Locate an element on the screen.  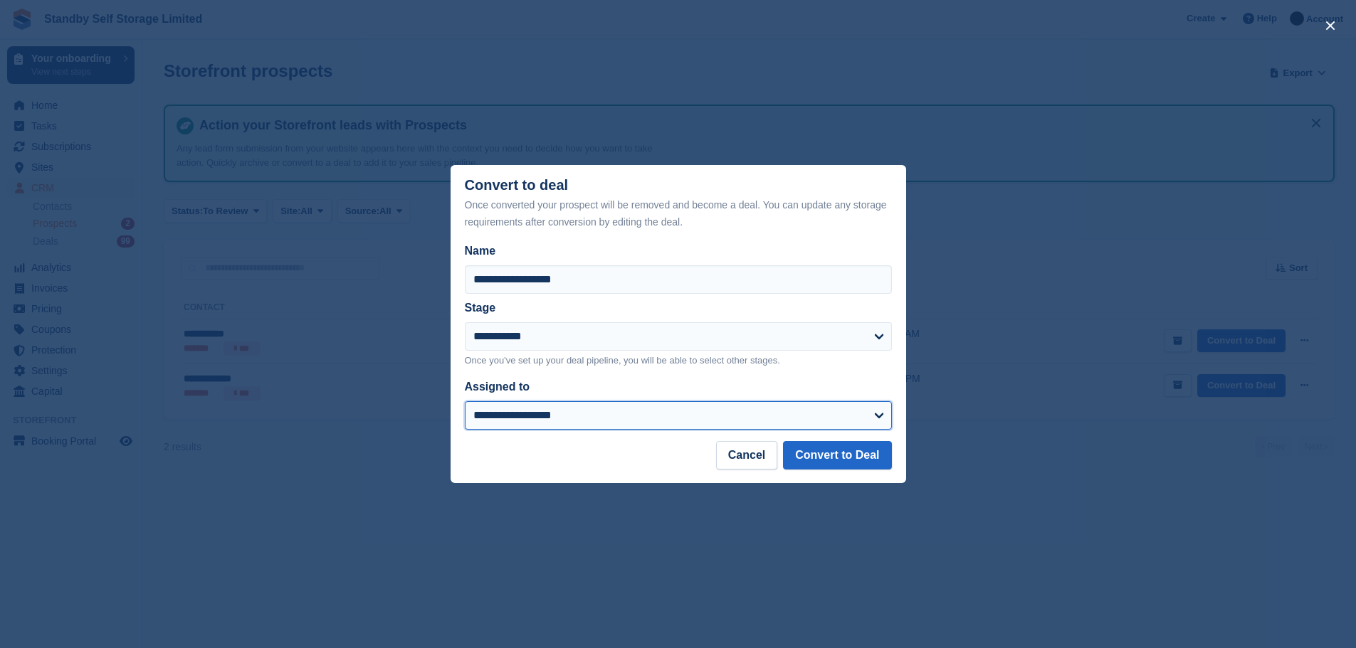
button: Cancel is located at coordinates (746, 455).